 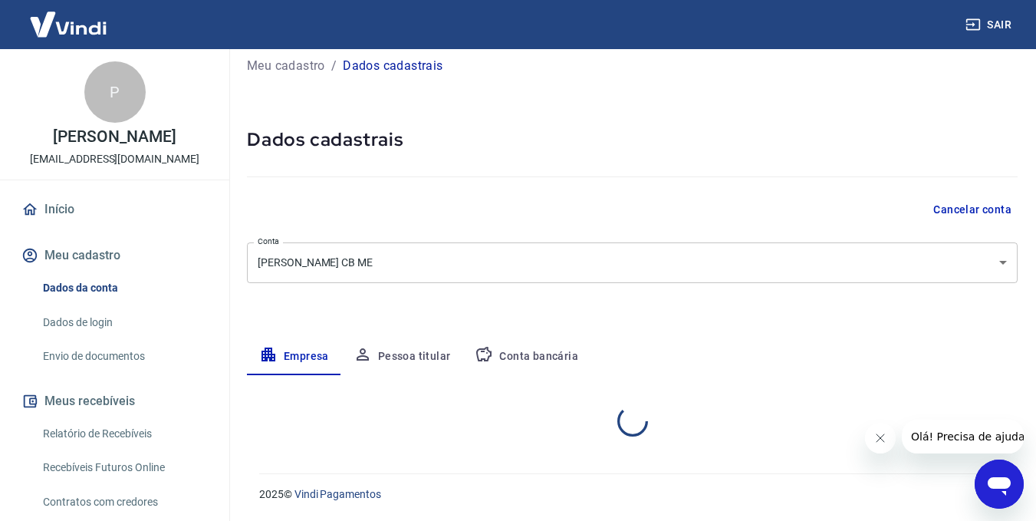 I want to click on a: Envio de documentos, so click(x=123, y=356).